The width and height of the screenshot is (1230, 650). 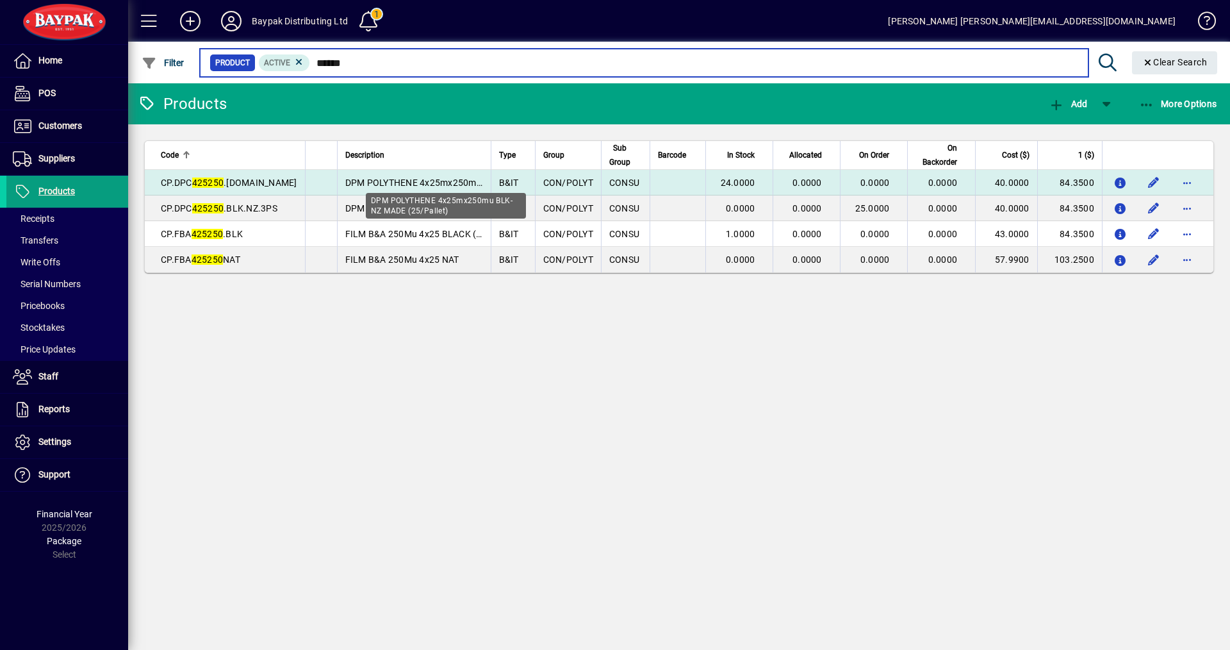 I want to click on div: Group, so click(x=568, y=155).